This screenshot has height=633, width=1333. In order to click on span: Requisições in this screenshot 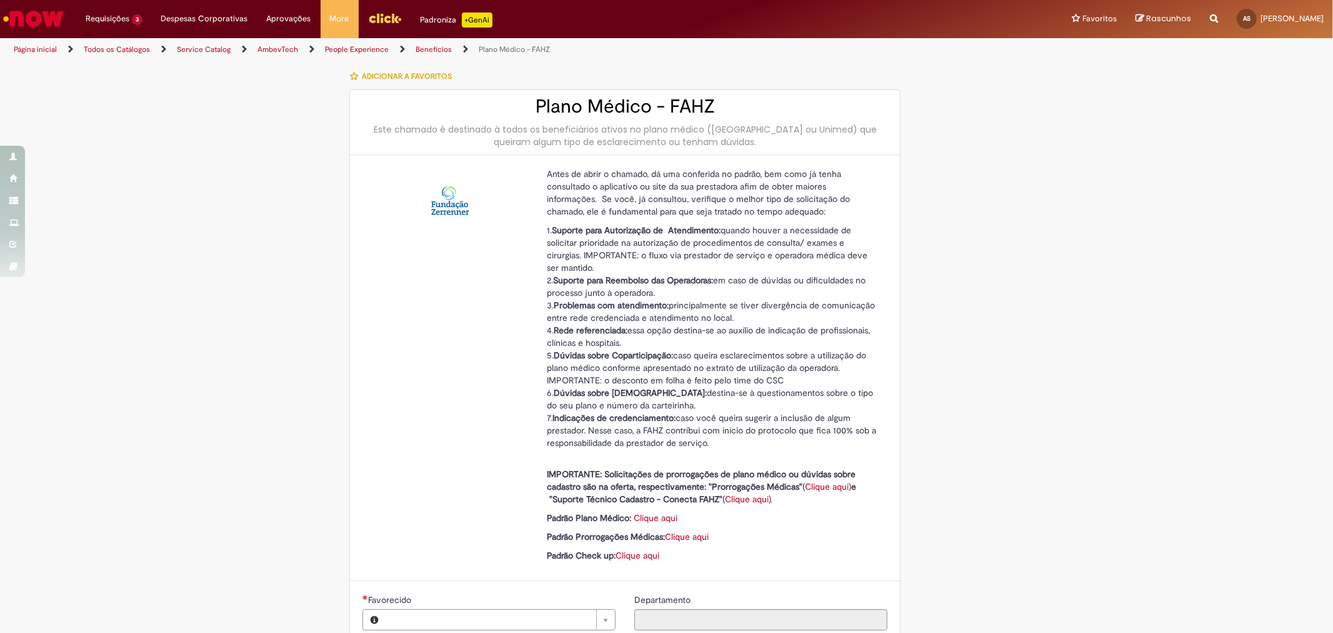, I will do `click(108, 19)`.